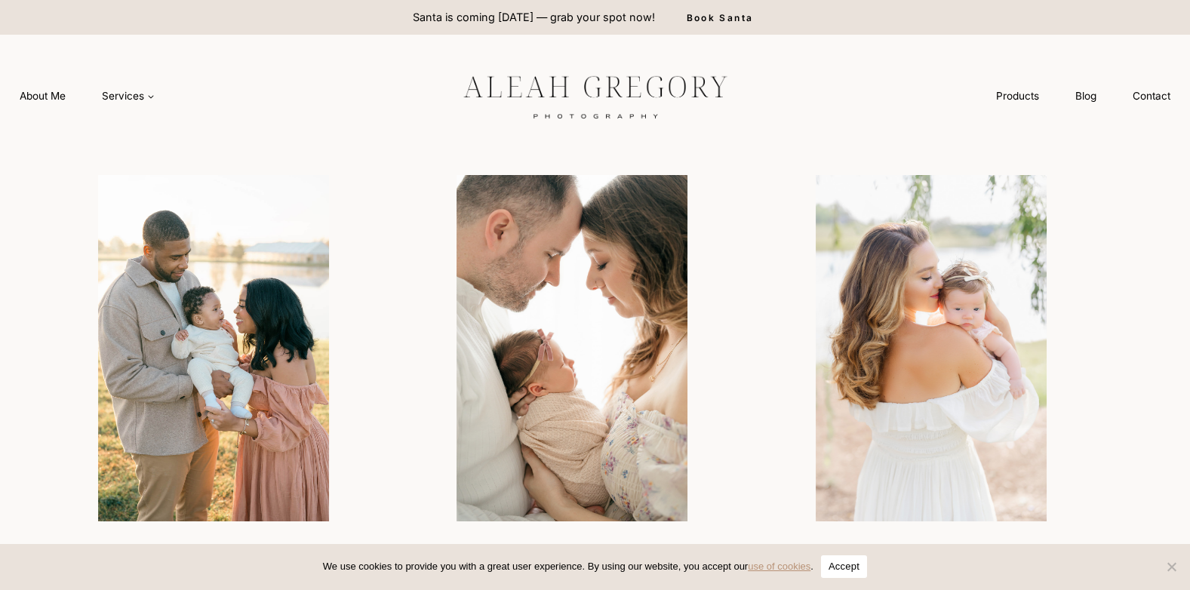 This screenshot has height=590, width=1190. Describe the element at coordinates (214, 348) in the screenshot. I see `img: Family enjoying a sunny day by the lake.` at that location.